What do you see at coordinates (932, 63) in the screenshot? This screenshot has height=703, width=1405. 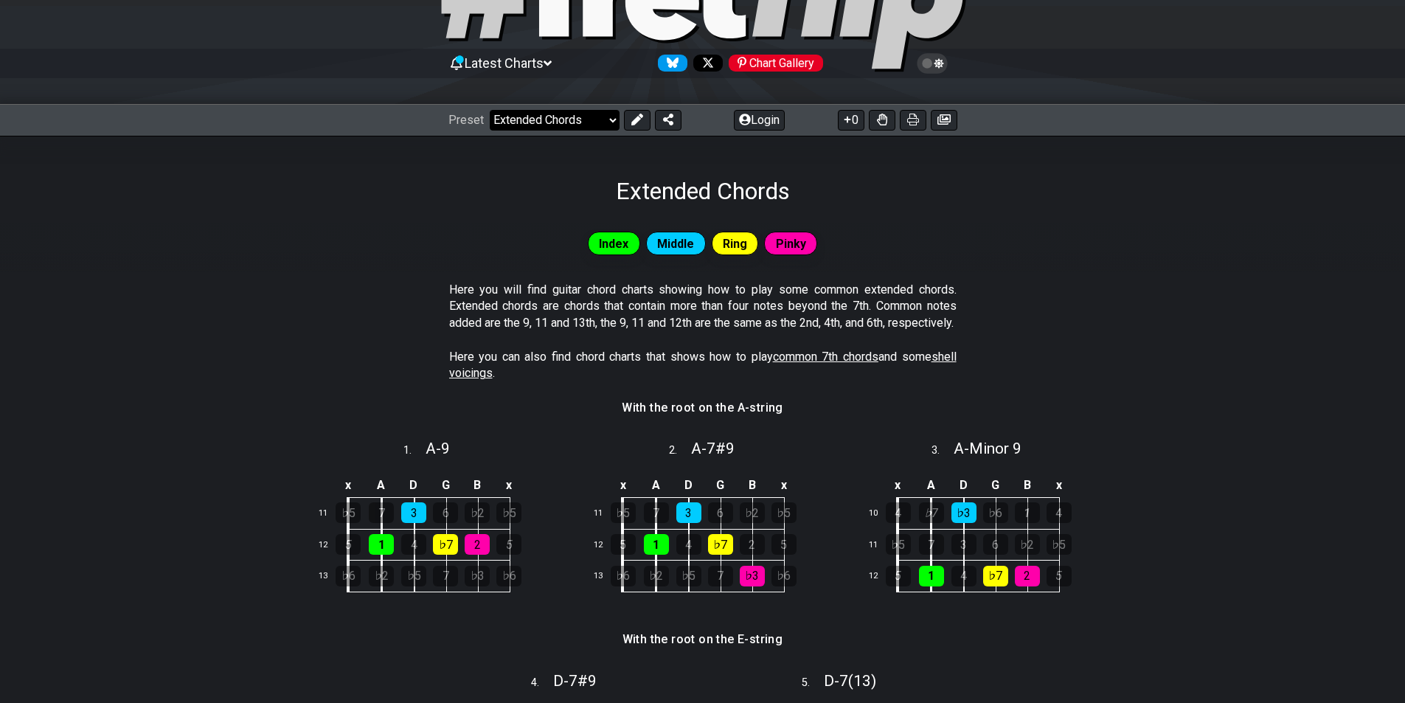 I see `span: Toggle light / dark theme` at bounding box center [932, 63].